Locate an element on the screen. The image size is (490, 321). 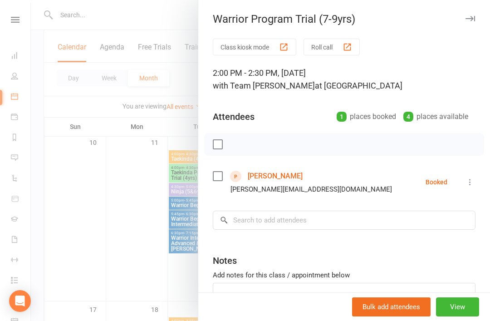
input: Search to add attendees is located at coordinates (344, 220).